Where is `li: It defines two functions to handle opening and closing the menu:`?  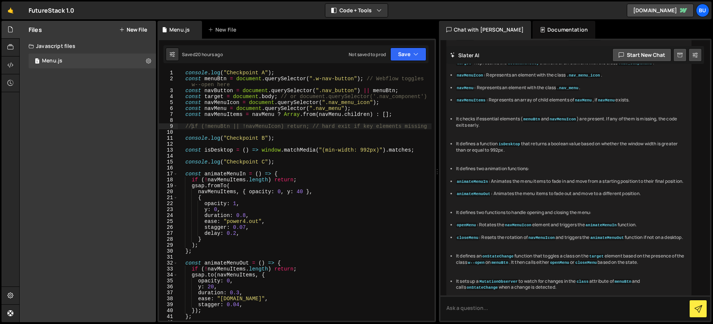
li: It defines two functions to handle opening and closing the menu: is located at coordinates (571, 212).